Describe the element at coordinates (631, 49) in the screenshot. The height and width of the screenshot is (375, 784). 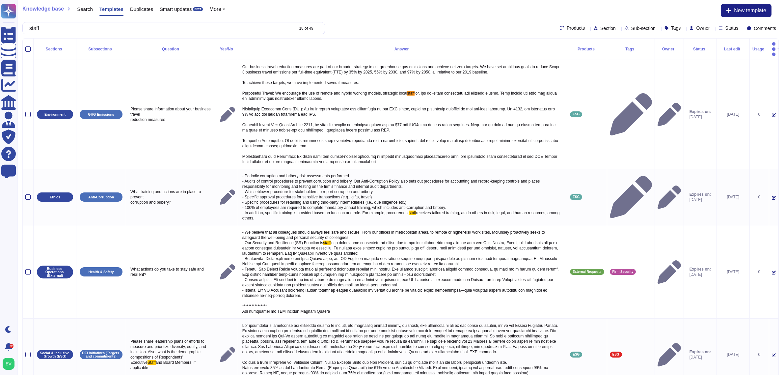
I see `div: Tags` at that location.